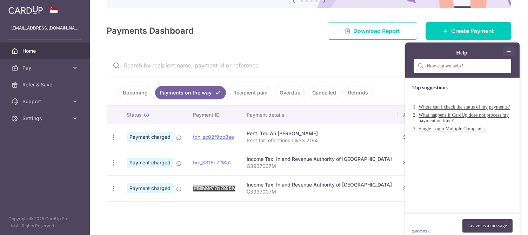  I want to click on p: Rent for reflections blk33 2194, so click(319, 140).